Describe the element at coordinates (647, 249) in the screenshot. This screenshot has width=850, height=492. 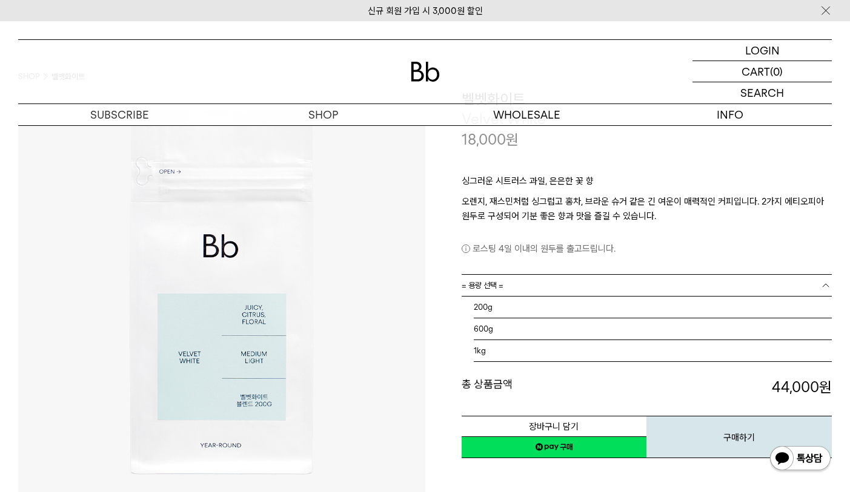
I see `p: 로스팅 4일 이내의 원두를 출고드립니다.` at that location.